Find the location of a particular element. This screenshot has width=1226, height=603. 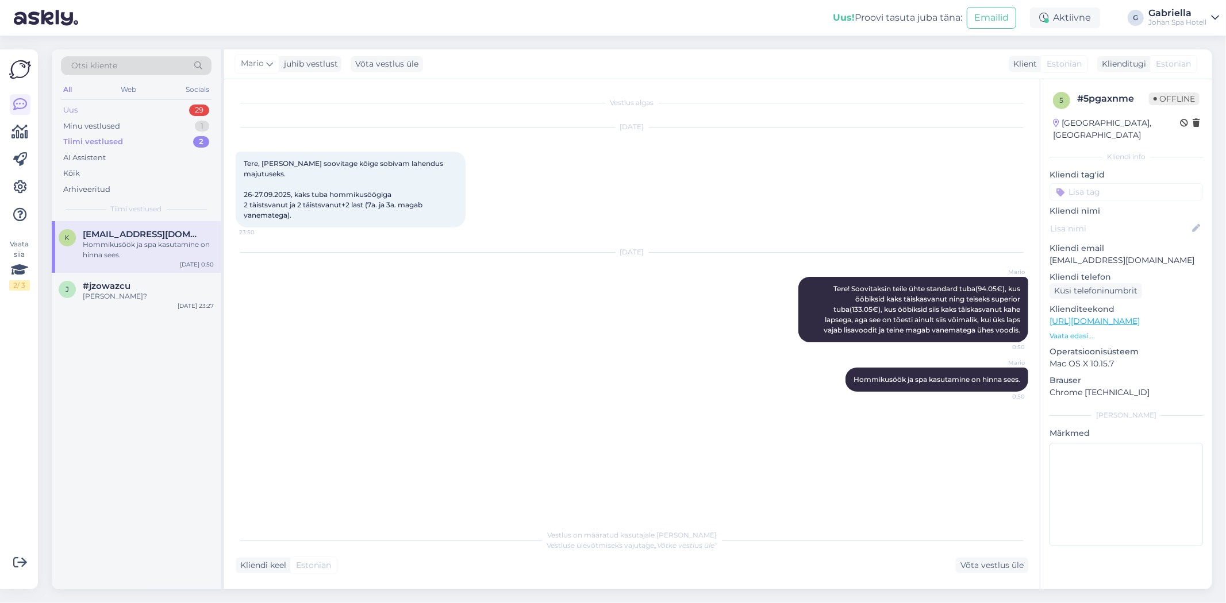

div: 29 is located at coordinates (199, 110).